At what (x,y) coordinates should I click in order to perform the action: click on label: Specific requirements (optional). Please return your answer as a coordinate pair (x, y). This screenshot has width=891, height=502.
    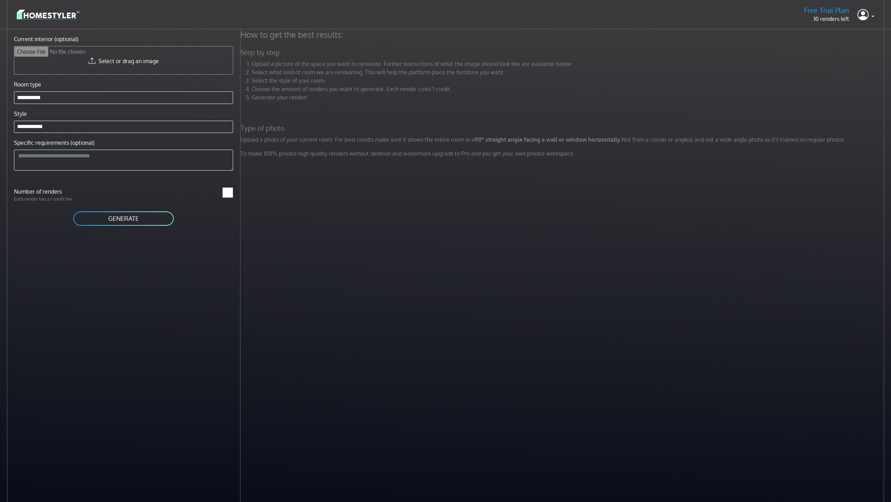
    Looking at the image, I should click on (54, 143).